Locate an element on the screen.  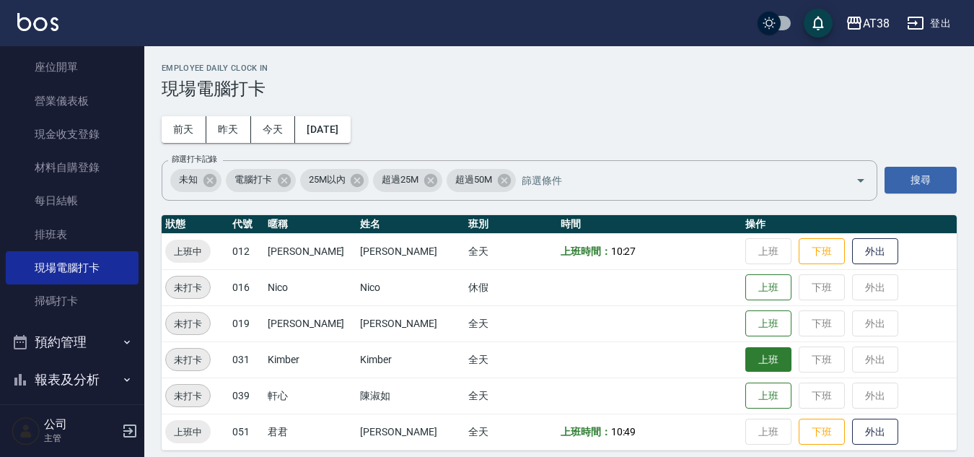
div: 超過25M is located at coordinates (407, 180).